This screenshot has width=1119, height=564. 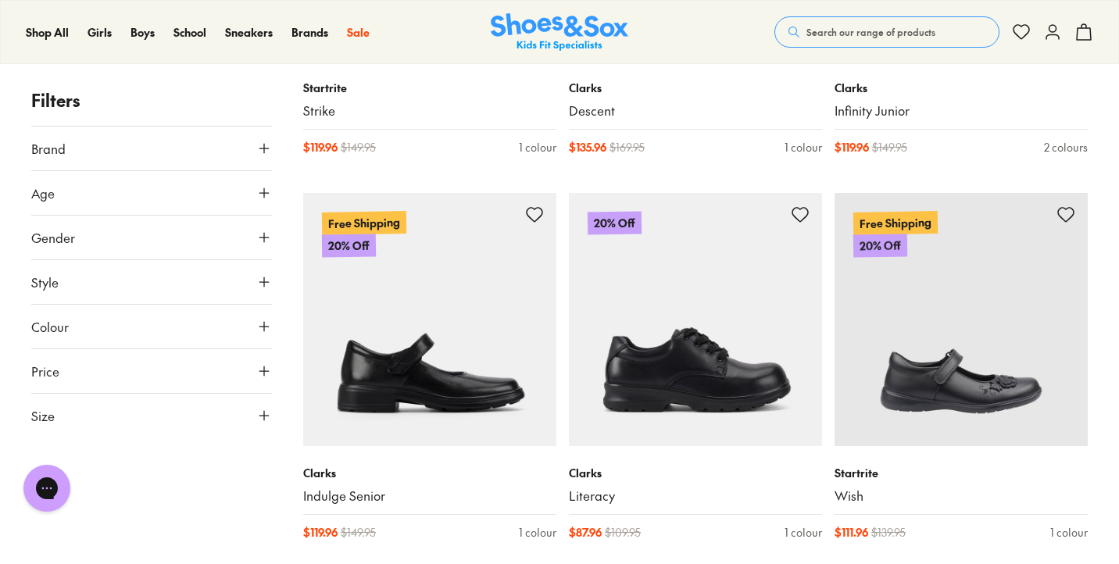 I want to click on span: Gender, so click(x=53, y=238).